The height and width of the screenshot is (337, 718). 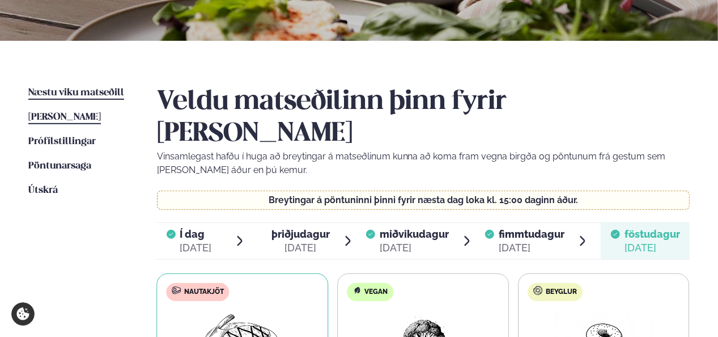 What do you see at coordinates (76, 92) in the screenshot?
I see `span: Næstu viku matseðill` at bounding box center [76, 92].